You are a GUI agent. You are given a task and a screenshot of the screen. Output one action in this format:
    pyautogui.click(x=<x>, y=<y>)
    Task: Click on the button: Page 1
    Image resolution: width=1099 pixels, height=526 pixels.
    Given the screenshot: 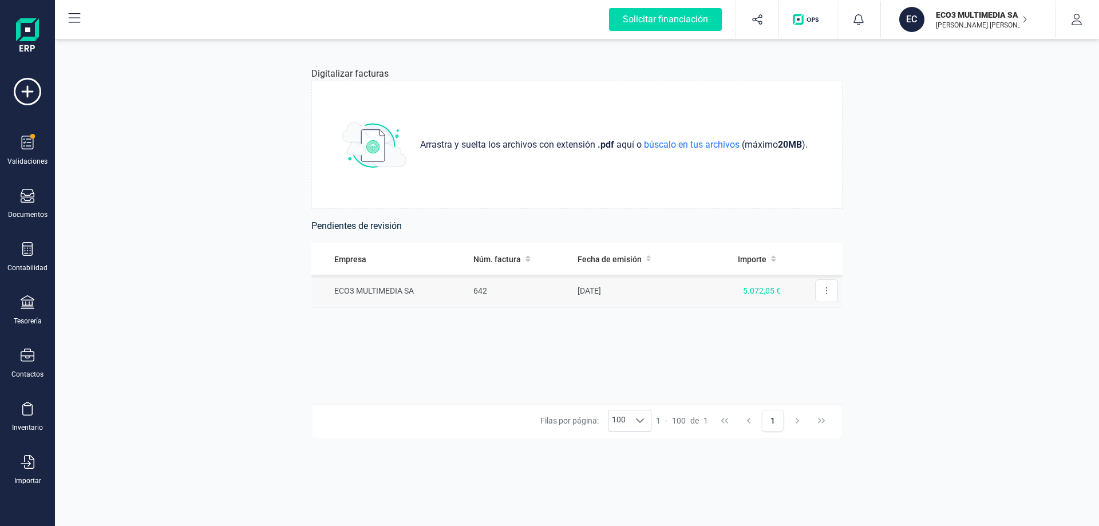 What is the action you would take?
    pyautogui.click(x=773, y=421)
    